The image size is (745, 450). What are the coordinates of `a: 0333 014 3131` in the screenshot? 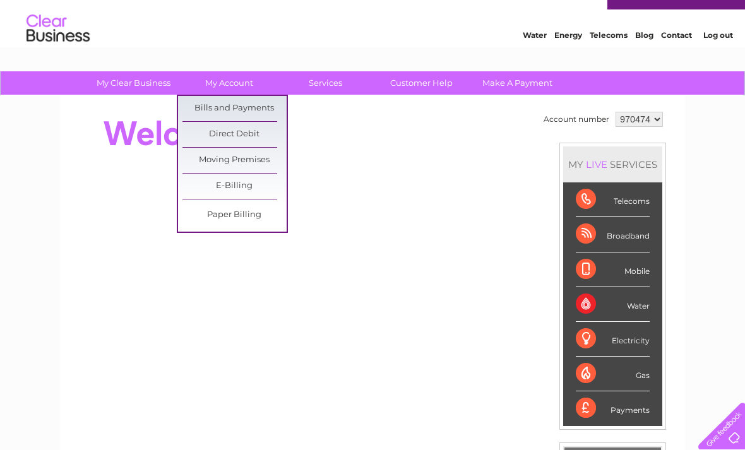 It's located at (551, 14).